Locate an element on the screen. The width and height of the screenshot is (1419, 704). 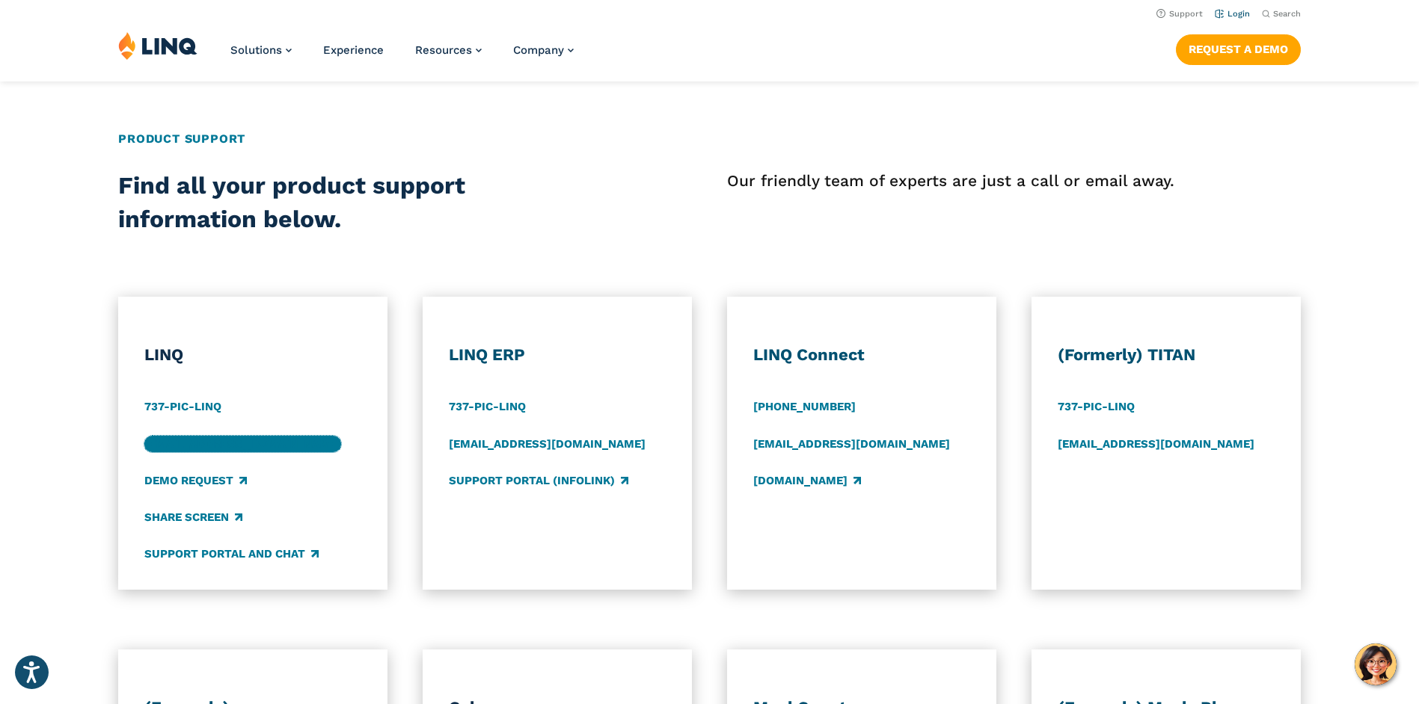
h3: LINQ is located at coordinates (253, 355).